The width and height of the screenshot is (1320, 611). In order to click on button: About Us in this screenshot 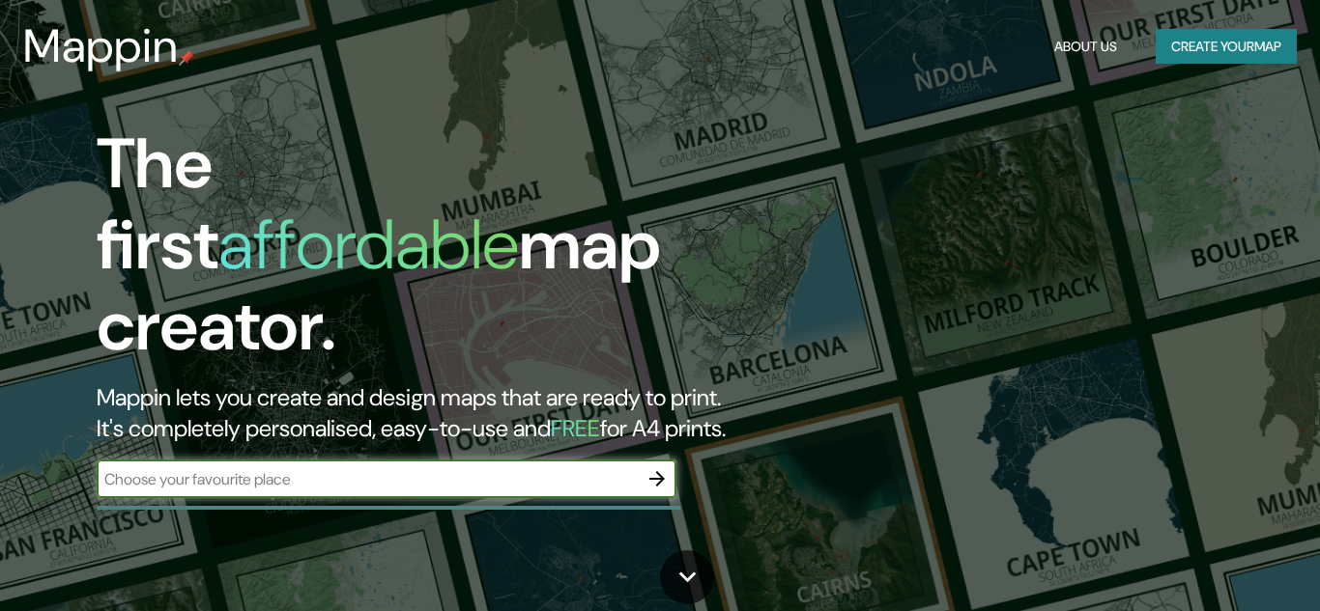, I will do `click(1085, 46)`.